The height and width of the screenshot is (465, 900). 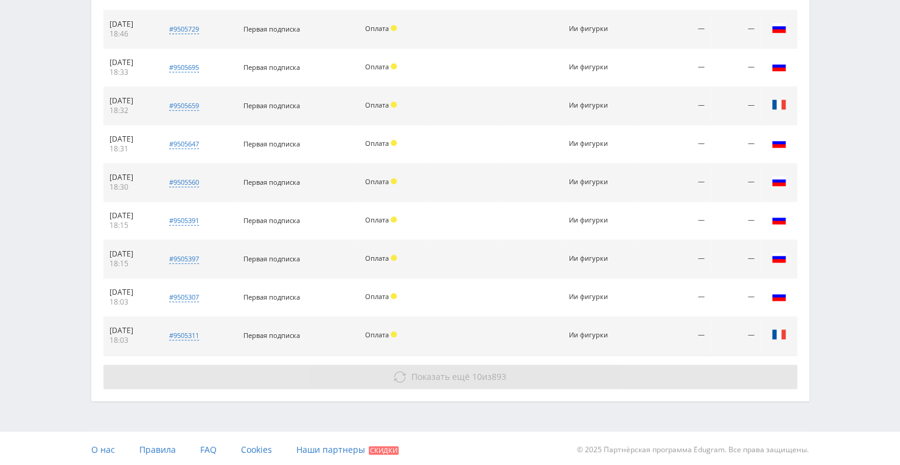 What do you see at coordinates (459, 377) in the screenshot?
I see `span: из` at bounding box center [459, 377].